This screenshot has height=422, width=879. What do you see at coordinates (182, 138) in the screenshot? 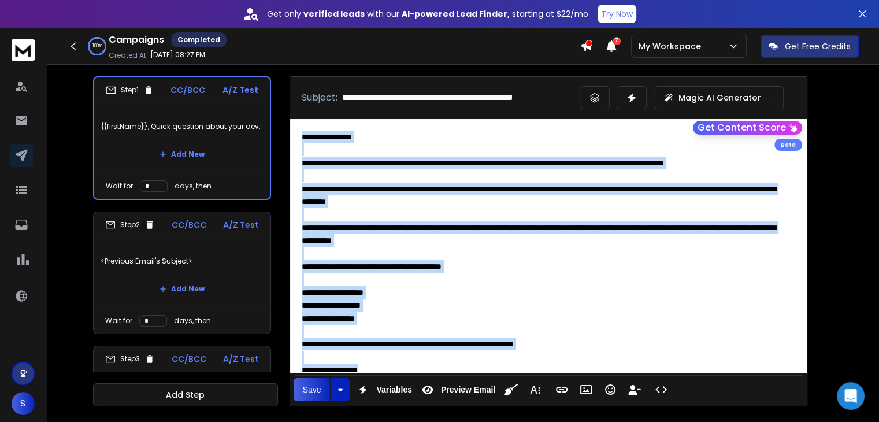
I see `li: Step1CC/BCCA/Z Test{{firstName}}, Quick question about your dev teamAdd NewWait fordays, then` at bounding box center [182, 138].